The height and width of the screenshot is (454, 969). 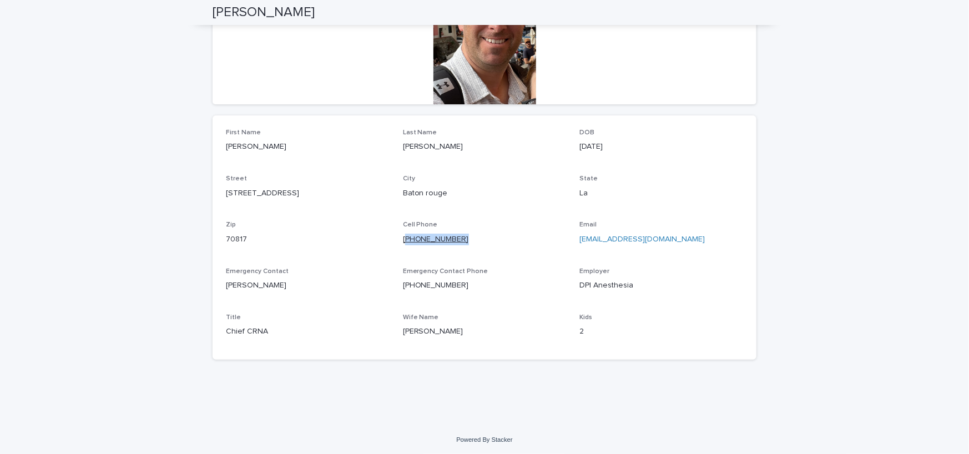 What do you see at coordinates (236, 179) in the screenshot?
I see `span: Street` at bounding box center [236, 179].